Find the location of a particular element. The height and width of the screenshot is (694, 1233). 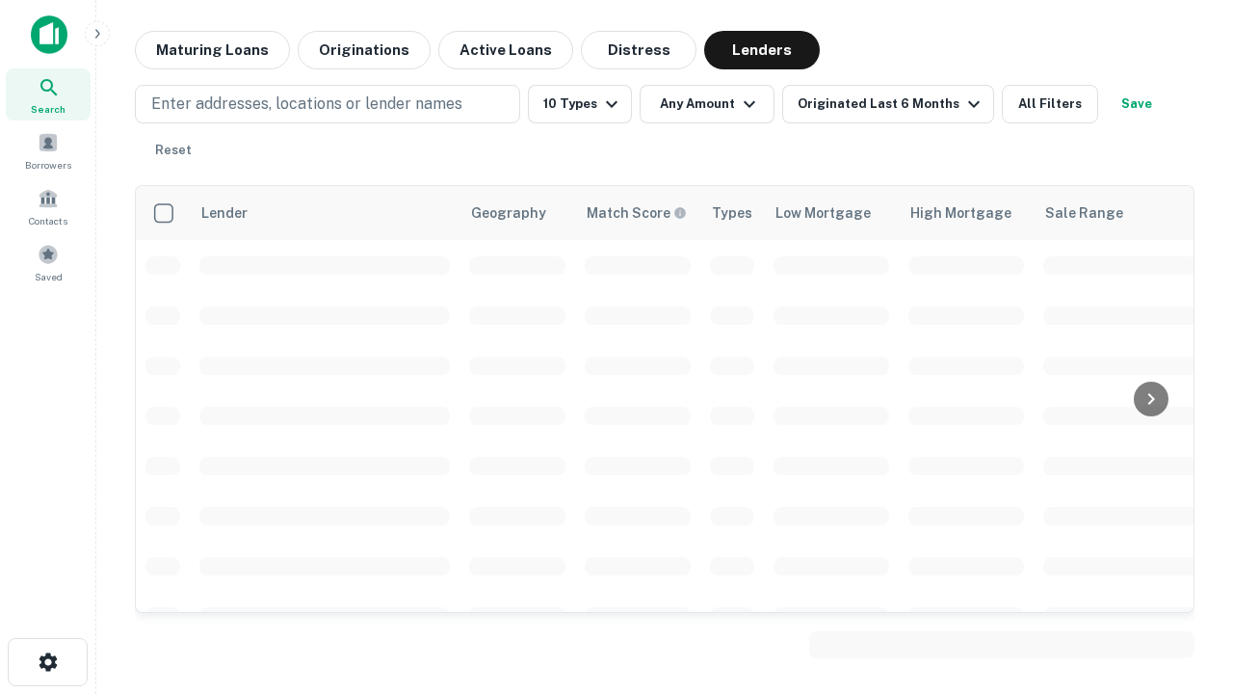

button: Active Loans is located at coordinates (506, 50).